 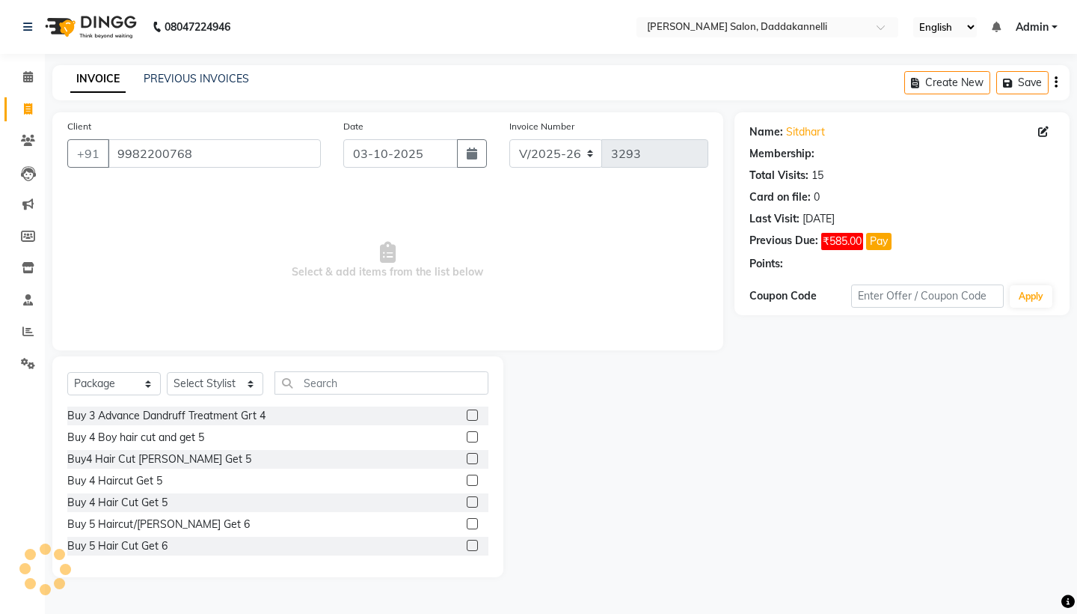 What do you see at coordinates (818, 175) in the screenshot?
I see `div: 15` at bounding box center [818, 175].